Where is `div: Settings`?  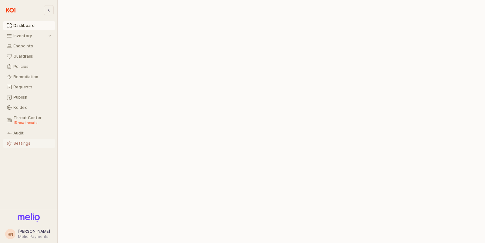 div: Settings is located at coordinates (32, 144).